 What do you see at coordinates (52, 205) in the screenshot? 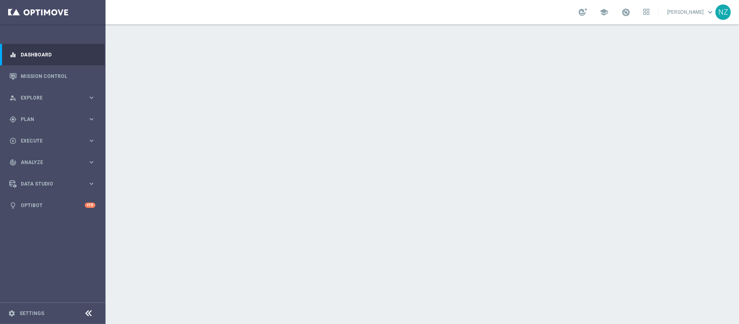
I see `button: lightbulb Optibot +10` at bounding box center [52, 205].